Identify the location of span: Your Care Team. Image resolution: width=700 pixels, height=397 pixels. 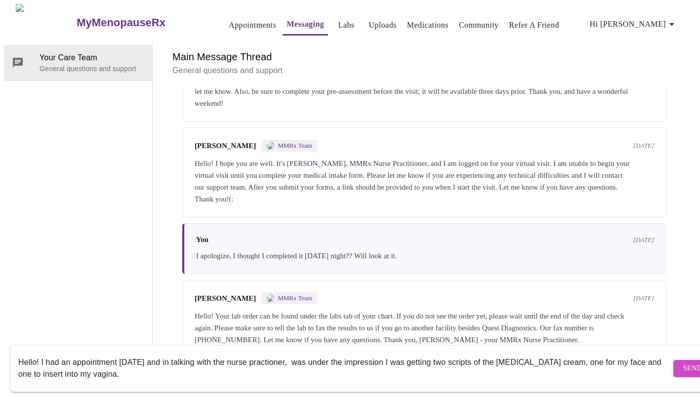
(92, 58).